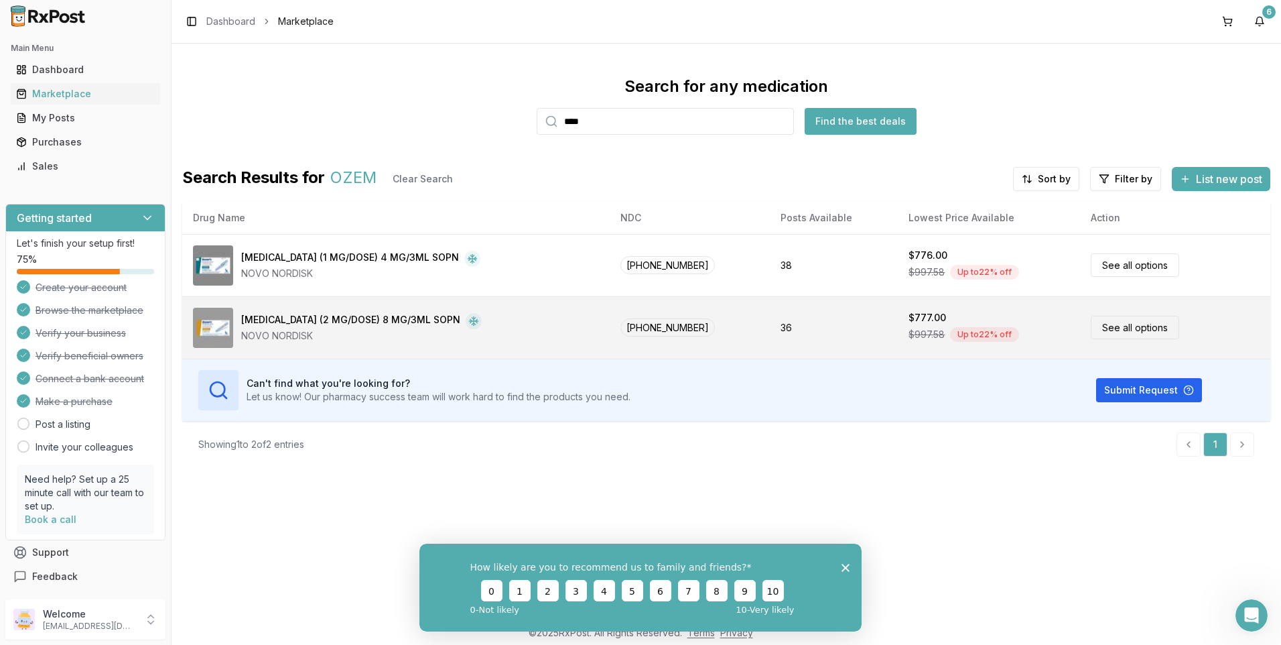  Describe the element at coordinates (85, 70) in the screenshot. I see `div: Dashboard` at that location.